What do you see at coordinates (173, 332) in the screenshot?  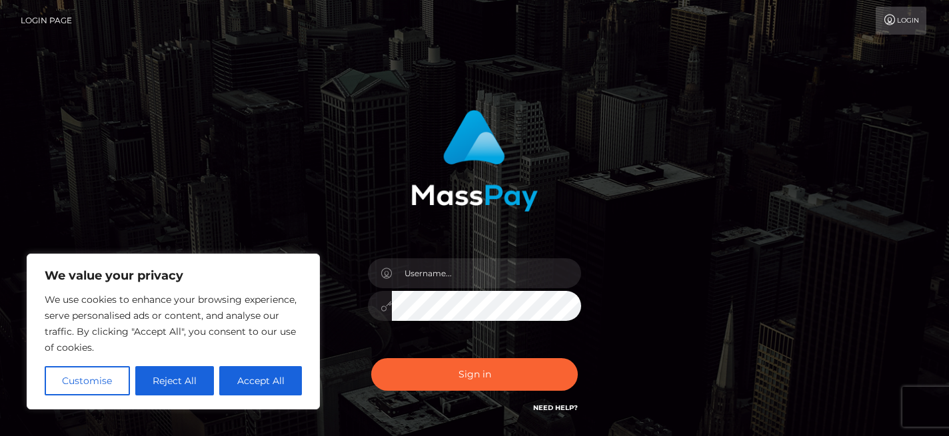 I see `div: We value your privacy` at bounding box center [173, 332].